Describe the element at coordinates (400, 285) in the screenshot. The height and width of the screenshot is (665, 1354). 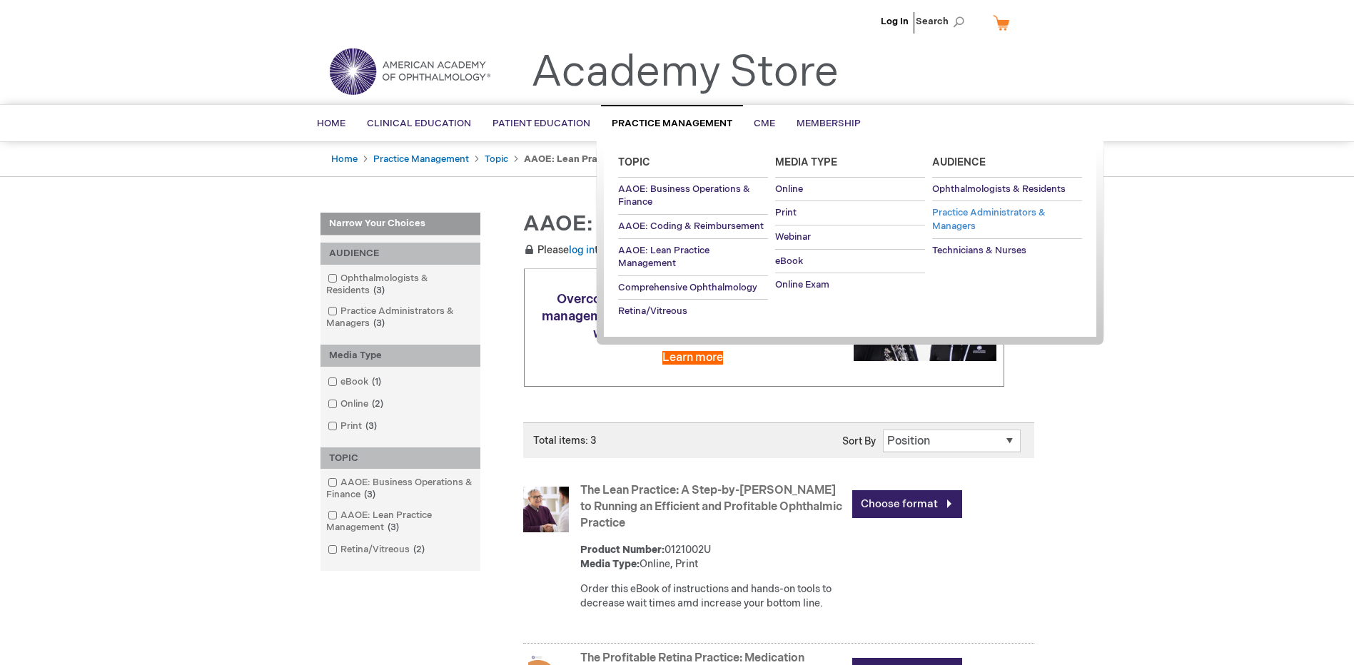
I see `a: Ophthalmologists & Residents3` at that location.